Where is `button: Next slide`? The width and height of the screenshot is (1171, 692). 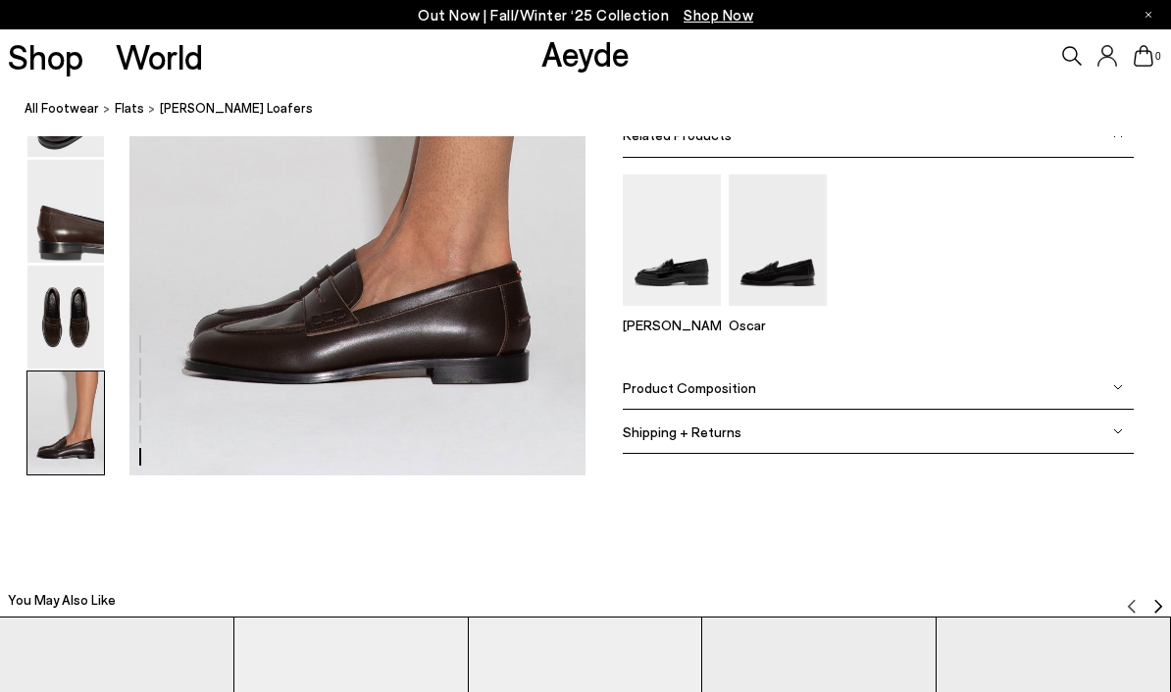
button: Next slide is located at coordinates (1158, 599).